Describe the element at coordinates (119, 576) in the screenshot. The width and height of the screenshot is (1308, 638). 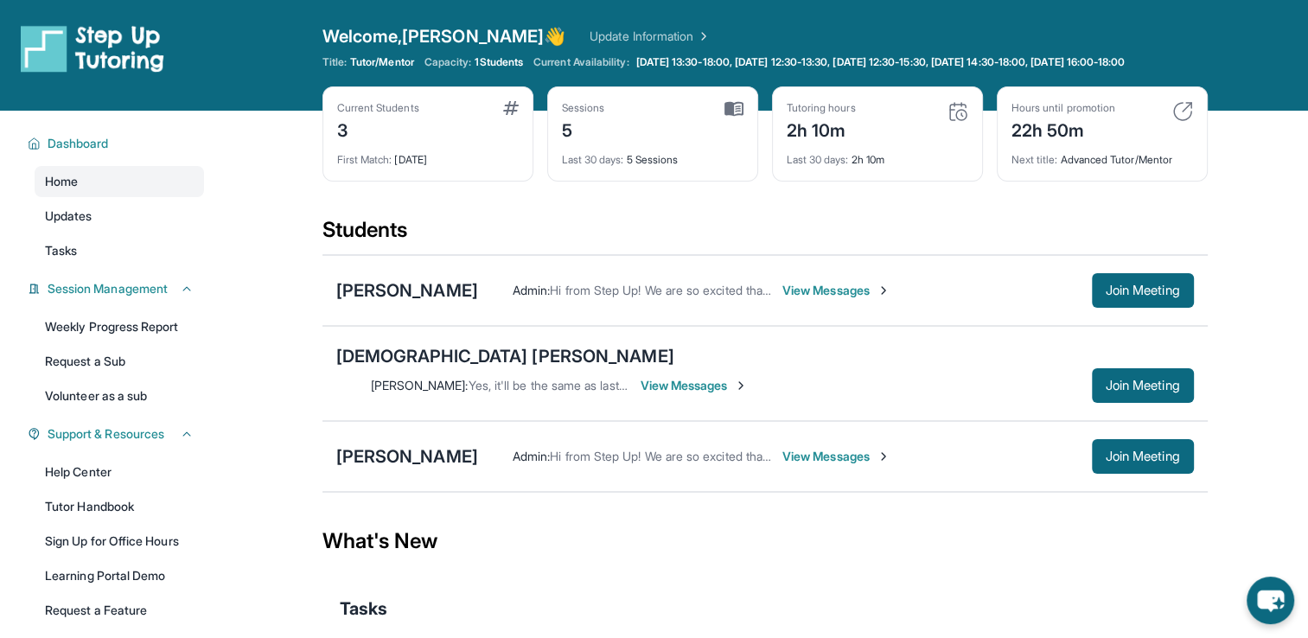
I see `a: Learning Portal Demo` at that location.